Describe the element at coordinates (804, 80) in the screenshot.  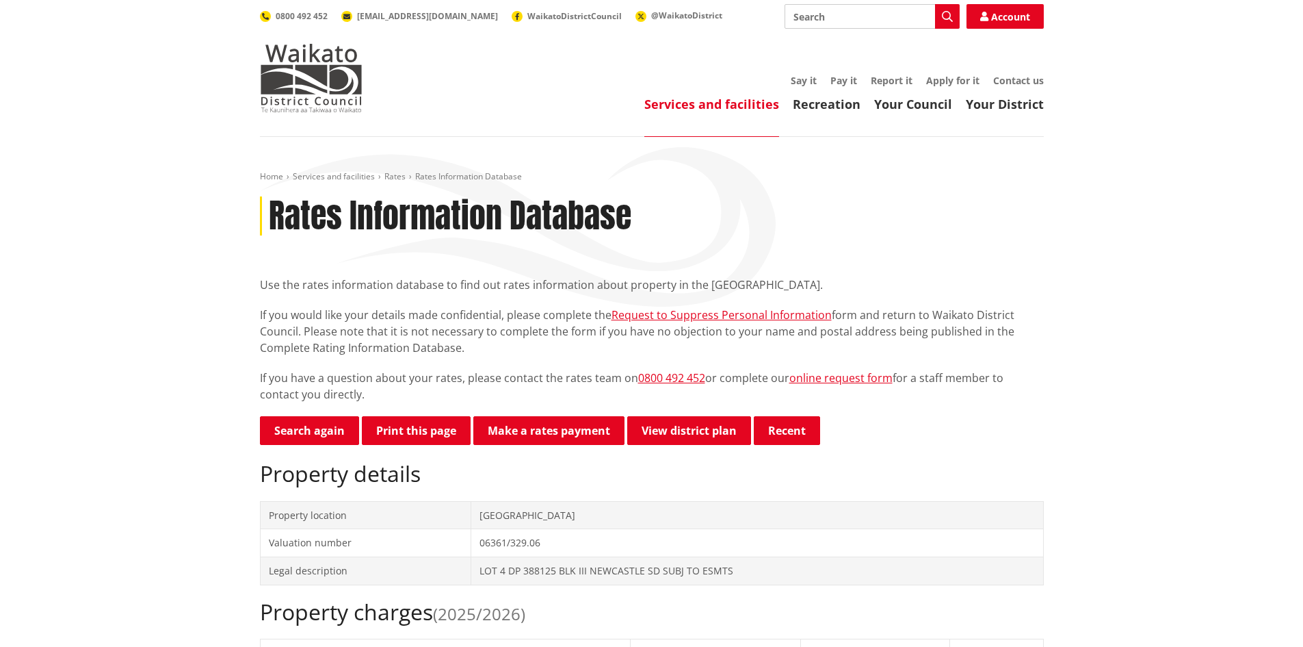
I see `a: Say it` at that location.